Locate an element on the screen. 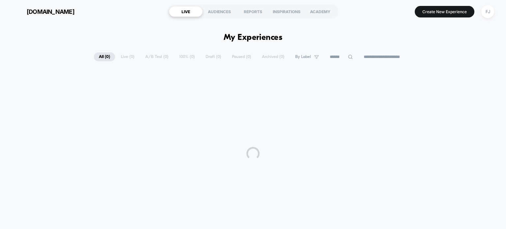  span: All ( 0 ) is located at coordinates (104, 57).